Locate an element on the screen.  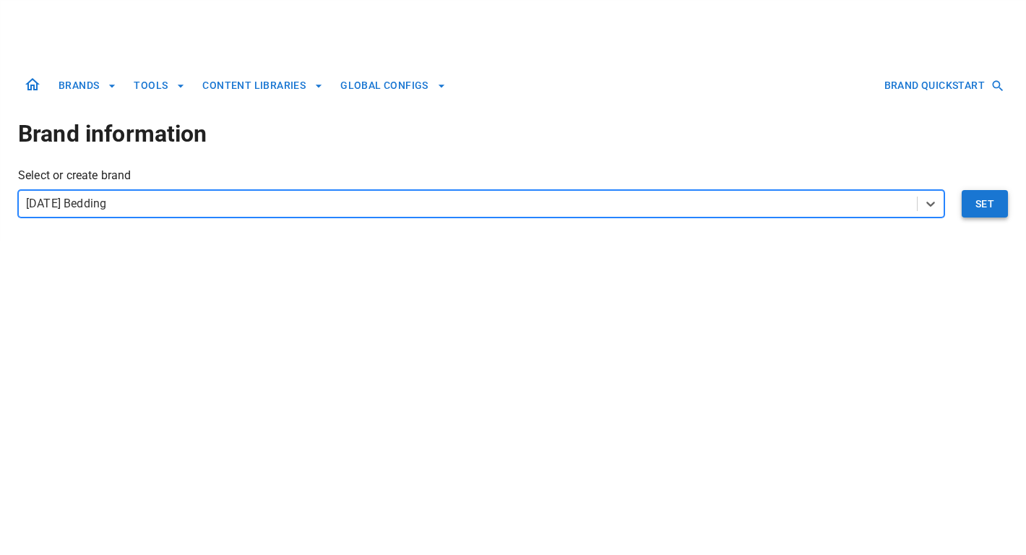
p: Select or create brand is located at coordinates (513, 176).